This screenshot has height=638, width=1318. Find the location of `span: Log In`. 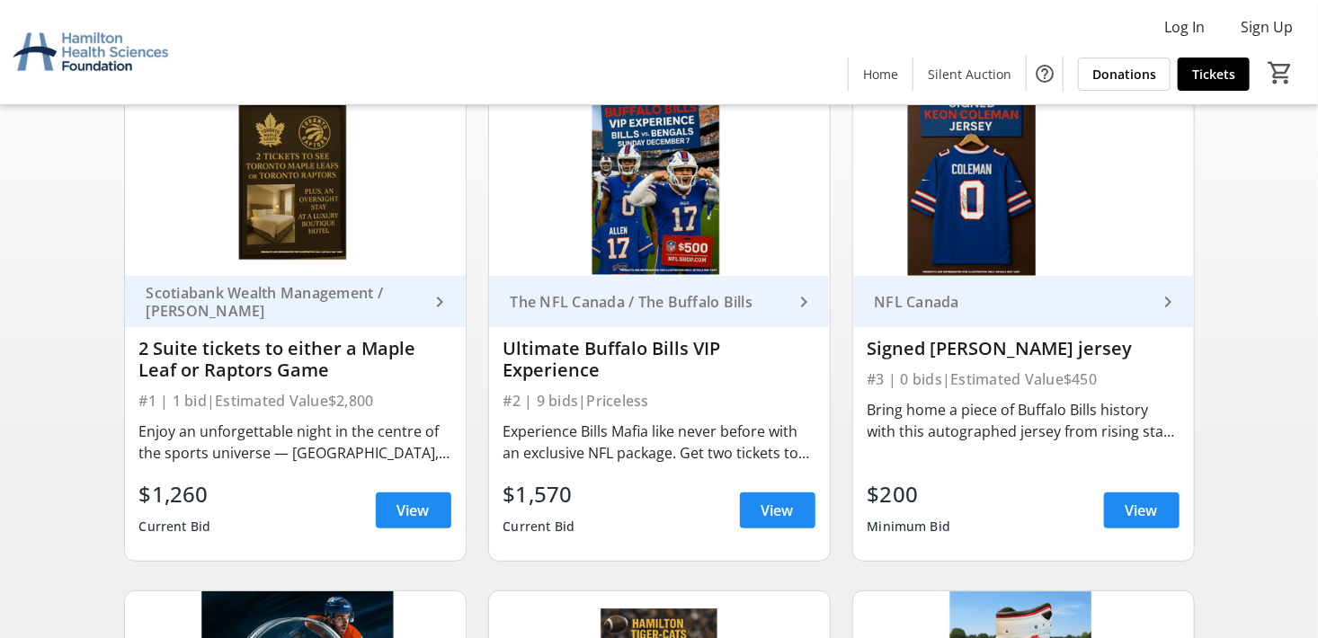

span: Log In is located at coordinates (1184, 27).